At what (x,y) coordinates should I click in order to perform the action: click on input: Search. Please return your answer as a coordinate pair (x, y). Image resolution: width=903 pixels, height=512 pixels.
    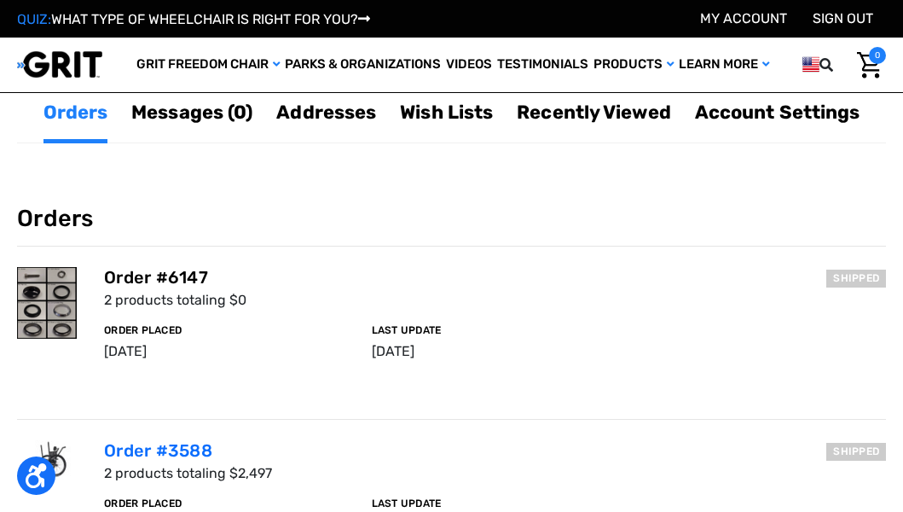
    Looking at the image, I should click on (849, 65).